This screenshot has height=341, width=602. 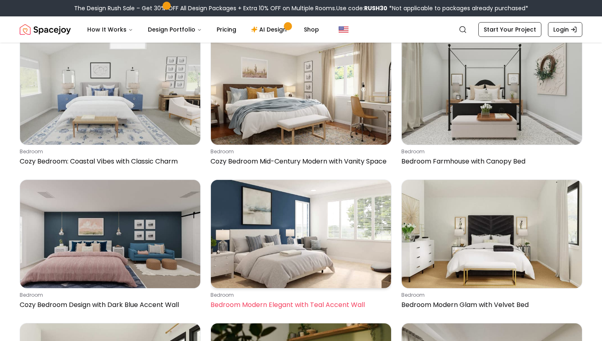 I want to click on img: United States, so click(x=344, y=29).